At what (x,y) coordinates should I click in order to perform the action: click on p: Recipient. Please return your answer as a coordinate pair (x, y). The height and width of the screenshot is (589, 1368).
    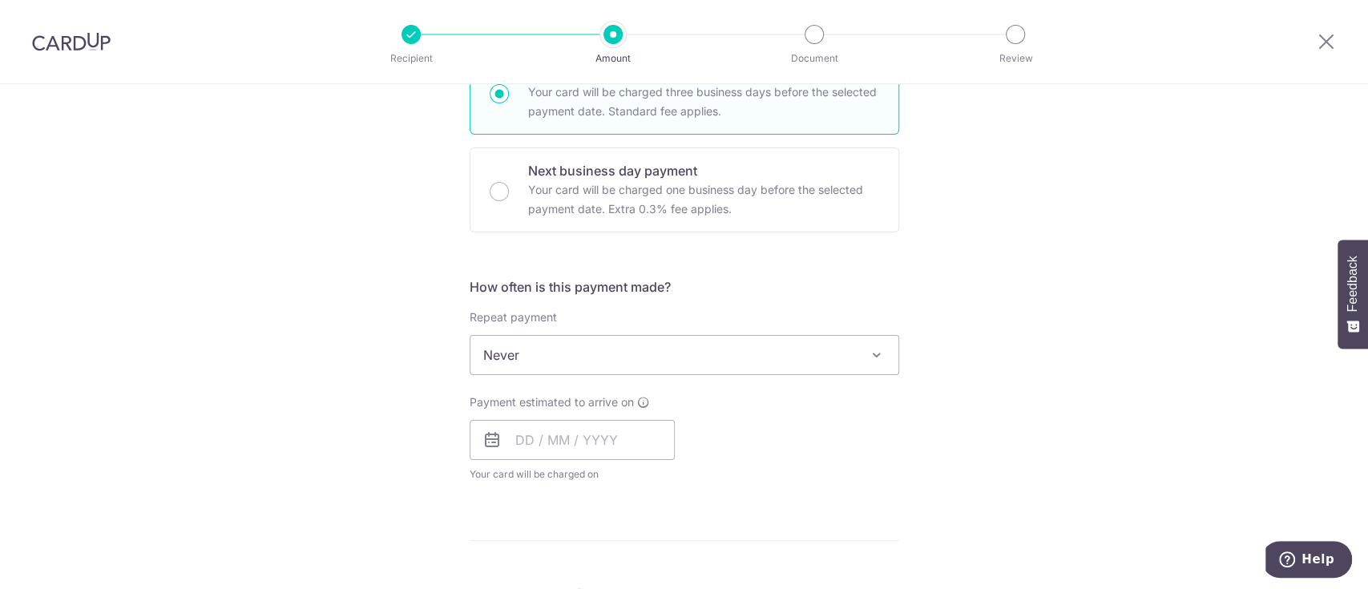
    Looking at the image, I should click on (411, 59).